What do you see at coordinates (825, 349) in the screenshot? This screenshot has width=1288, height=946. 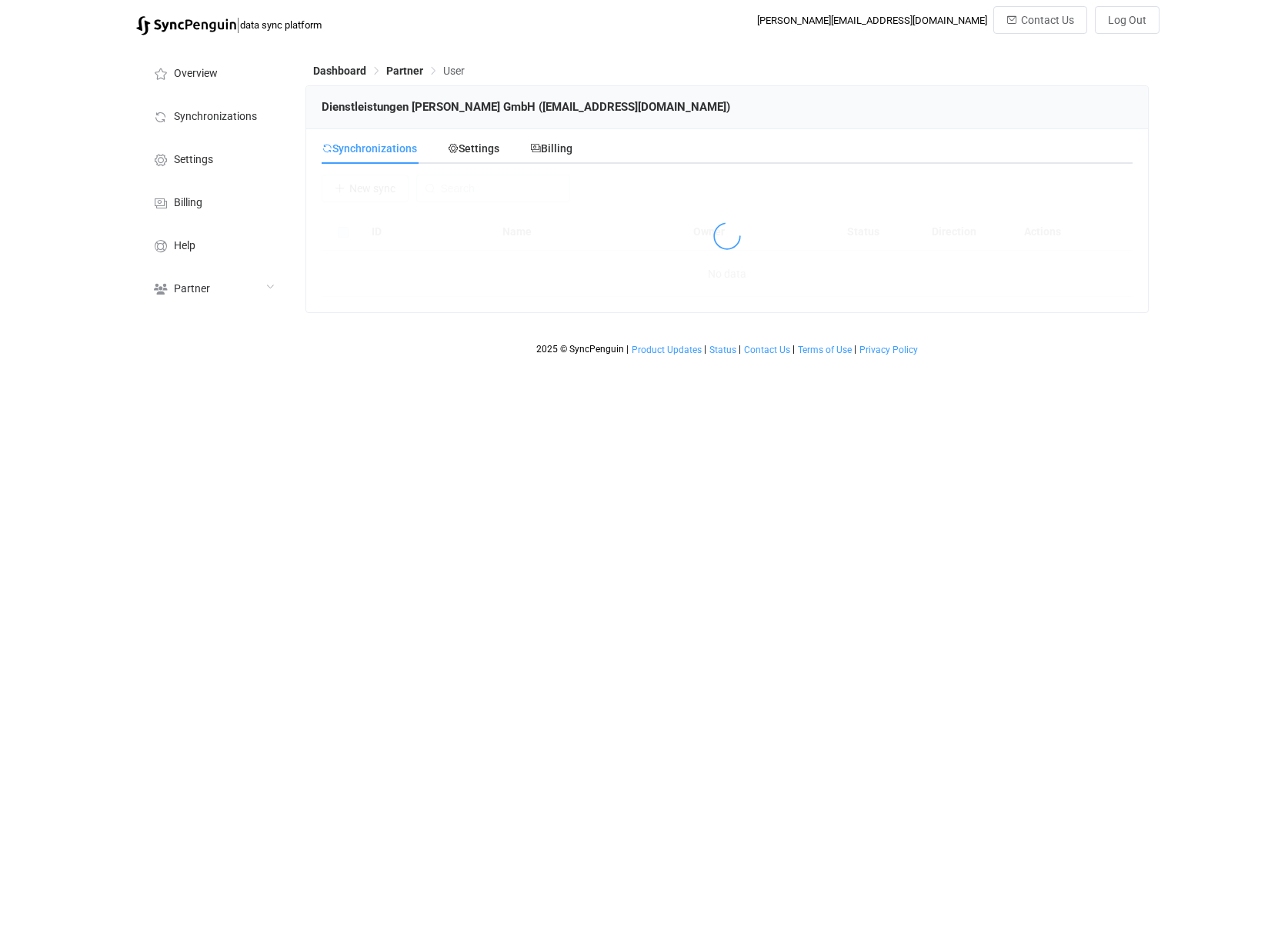 I see `a: Terms of Use` at bounding box center [825, 349].